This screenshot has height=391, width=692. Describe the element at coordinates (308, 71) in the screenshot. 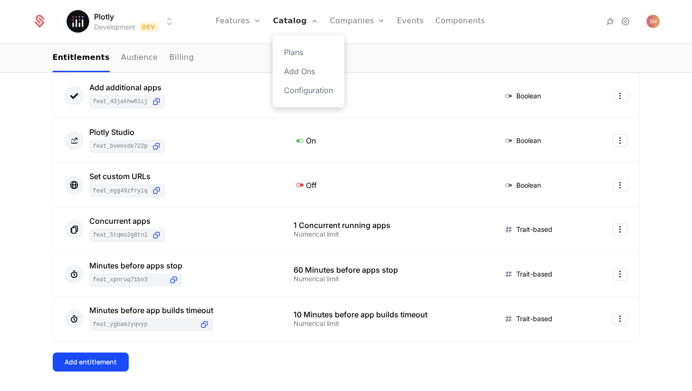

I see `a: Add Ons` at that location.